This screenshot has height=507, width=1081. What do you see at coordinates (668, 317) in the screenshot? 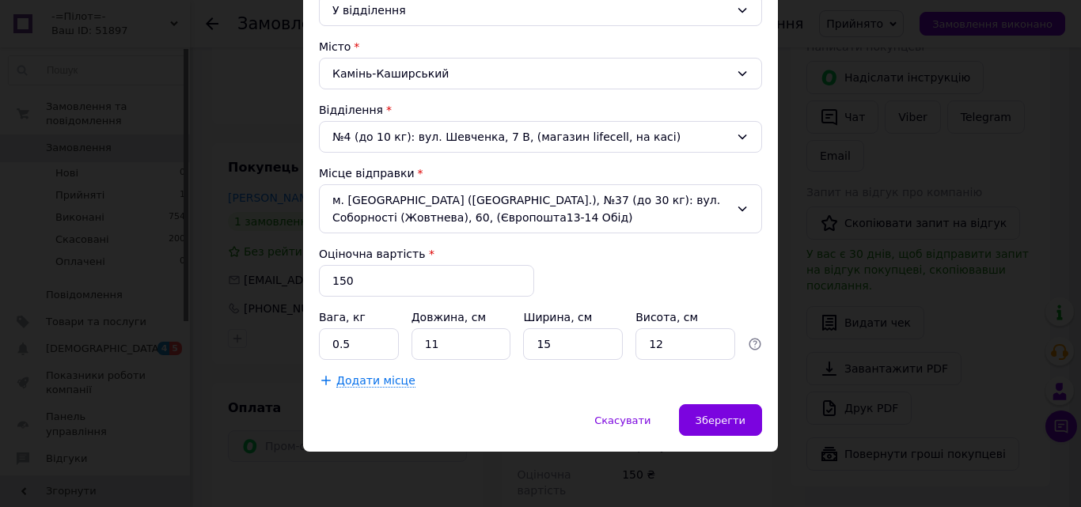
I see `label: Висота, см` at bounding box center [668, 317].